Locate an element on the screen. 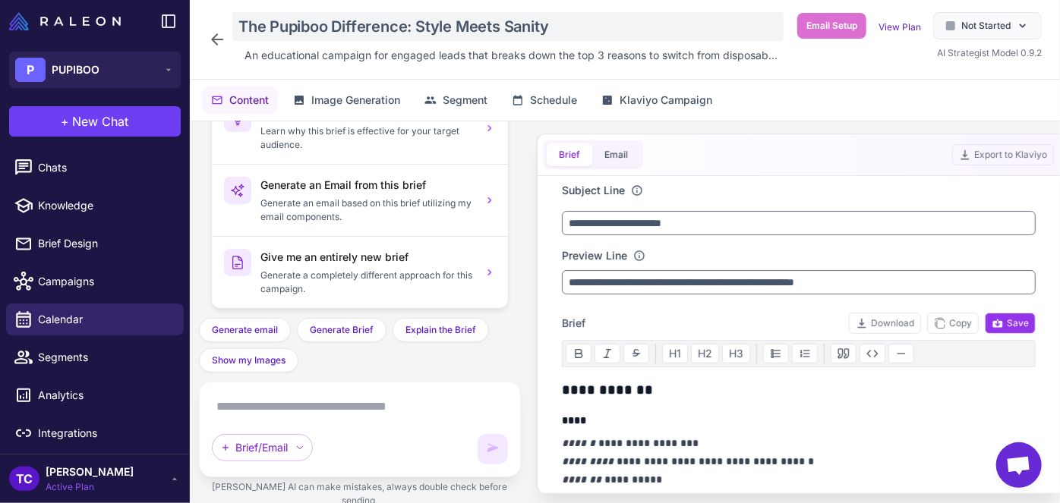  span: Klaviyo Campaign is located at coordinates (666, 100).